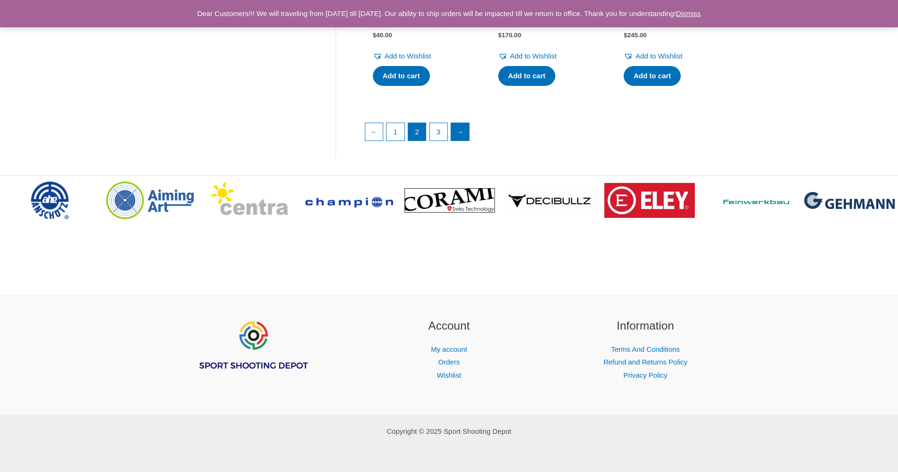  What do you see at coordinates (645, 349) in the screenshot?
I see `aside: Footer Widget 3` at bounding box center [645, 349].